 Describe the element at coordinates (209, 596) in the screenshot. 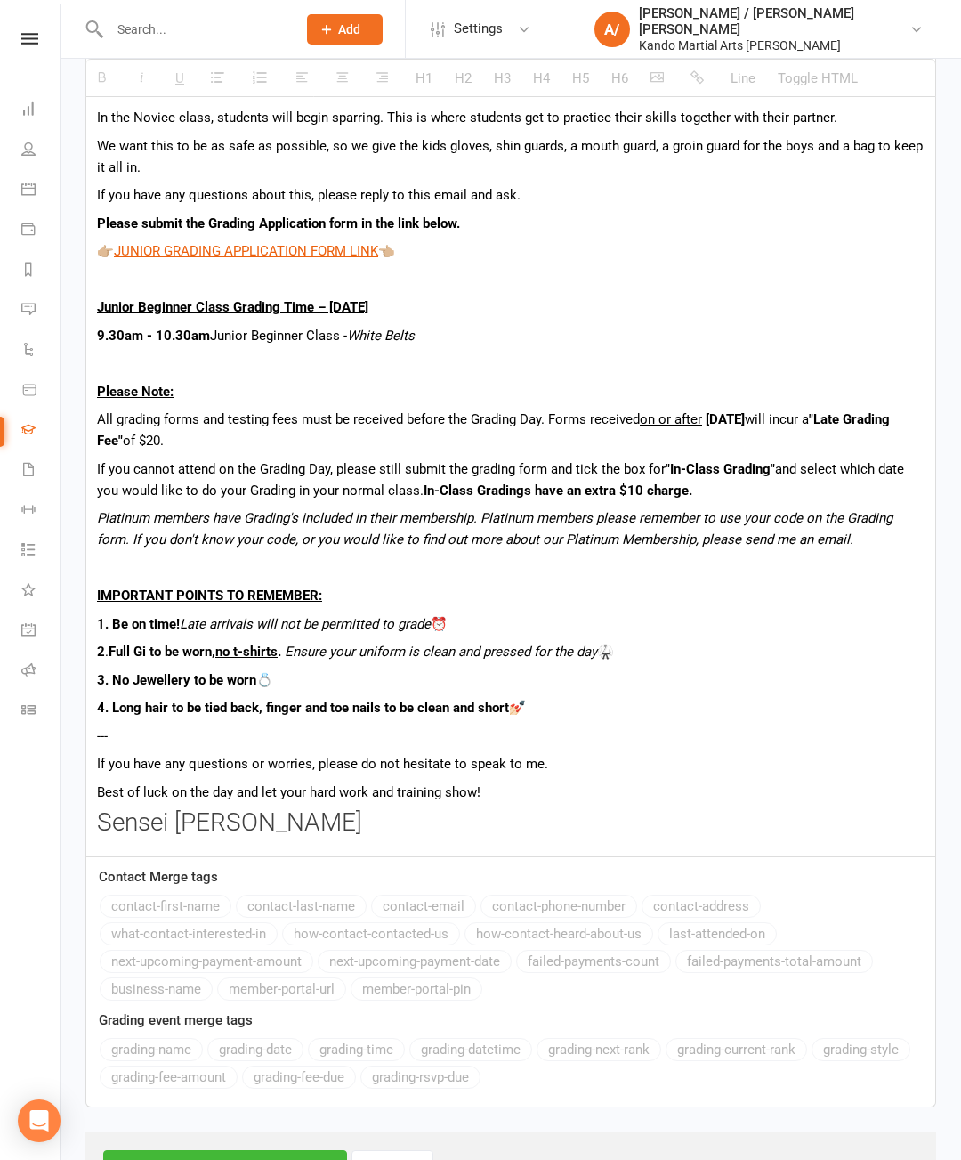

I see `u: IMPORTANT POINTS TO REMEMBER:` at that location.